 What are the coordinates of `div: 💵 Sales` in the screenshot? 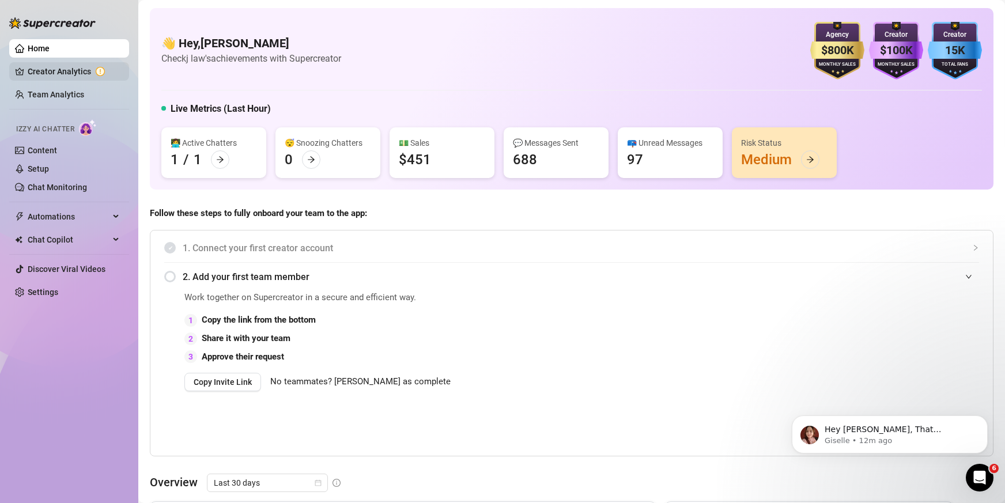 It's located at (442, 143).